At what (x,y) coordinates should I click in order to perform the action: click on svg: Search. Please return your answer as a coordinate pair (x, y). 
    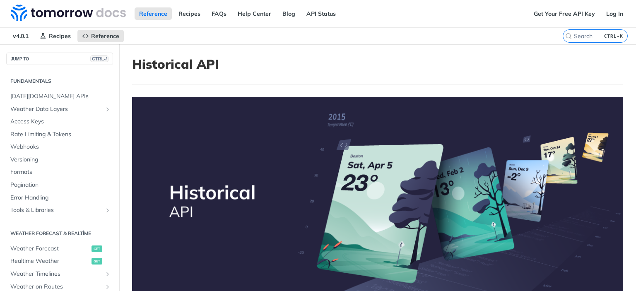
    Looking at the image, I should click on (568, 36).